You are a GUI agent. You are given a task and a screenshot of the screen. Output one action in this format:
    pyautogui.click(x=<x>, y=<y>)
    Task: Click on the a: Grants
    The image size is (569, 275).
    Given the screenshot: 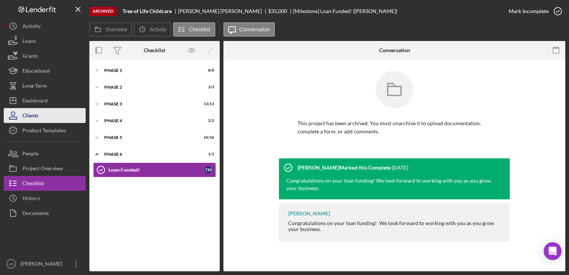 What is the action you would take?
    pyautogui.click(x=45, y=56)
    